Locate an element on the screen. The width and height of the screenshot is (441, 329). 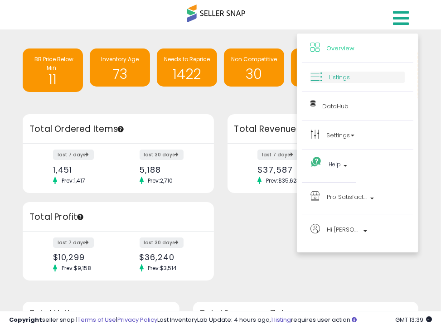
span: DataHub is located at coordinates (335, 106).